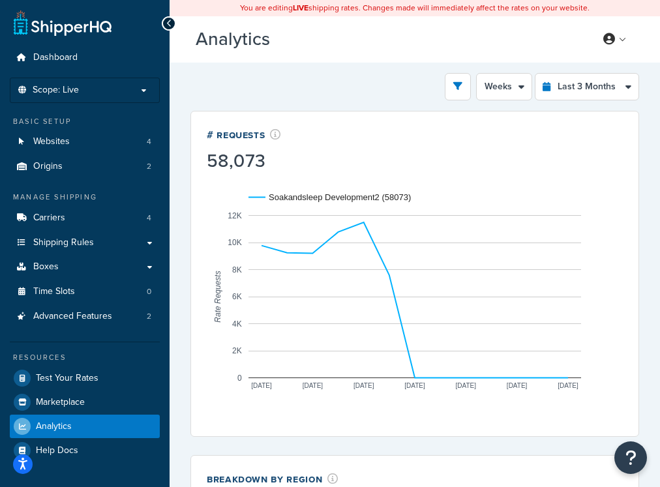 The image size is (660, 487). What do you see at coordinates (85, 141) in the screenshot?
I see `li: Websites` at bounding box center [85, 141].